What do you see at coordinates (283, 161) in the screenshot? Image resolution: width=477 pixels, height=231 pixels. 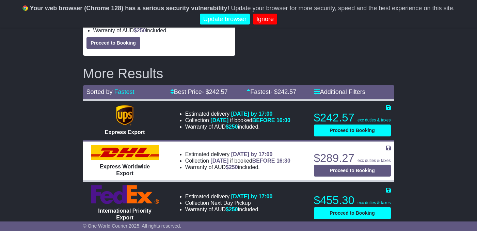 I see `span: 16:30` at bounding box center [283, 161].